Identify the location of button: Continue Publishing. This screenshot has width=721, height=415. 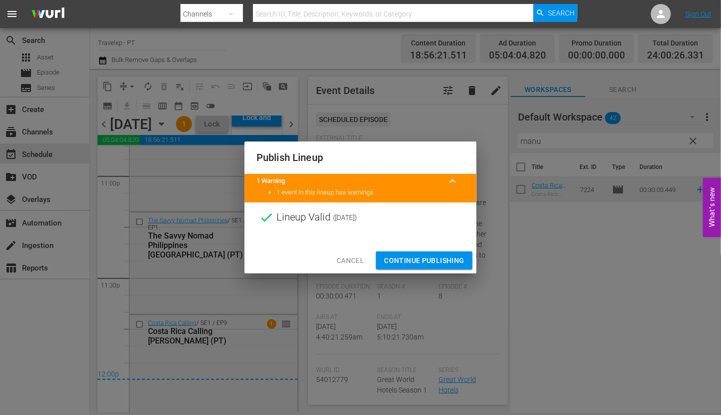
(424, 260).